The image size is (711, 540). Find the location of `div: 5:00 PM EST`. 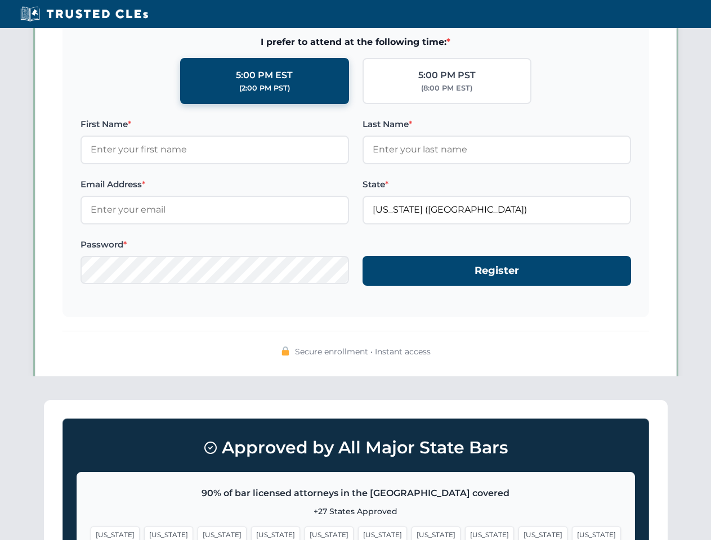

div: 5:00 PM EST is located at coordinates (264, 75).